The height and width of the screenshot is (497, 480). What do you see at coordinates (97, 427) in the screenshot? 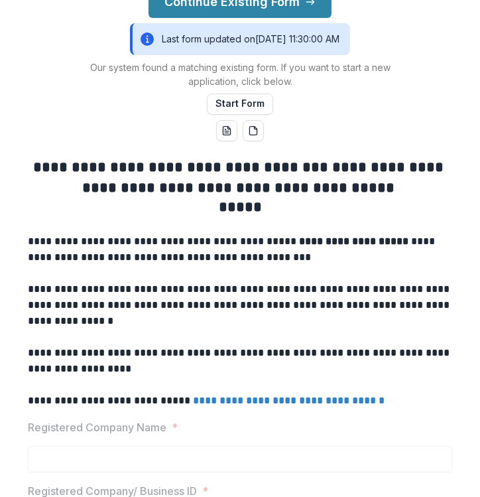
I see `p: Registered Company Name` at bounding box center [97, 427].